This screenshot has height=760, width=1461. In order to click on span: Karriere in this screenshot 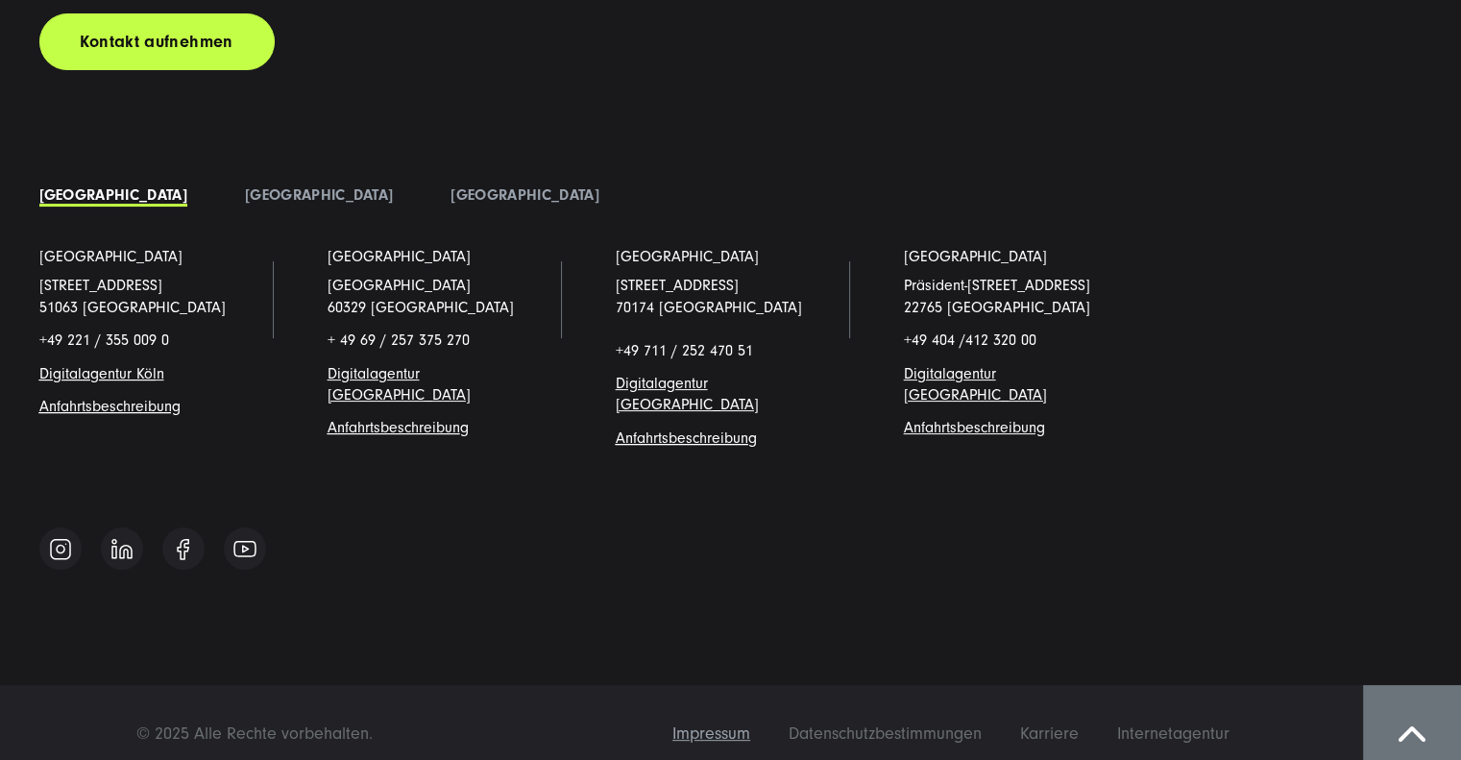, I will do `click(1049, 733)`.